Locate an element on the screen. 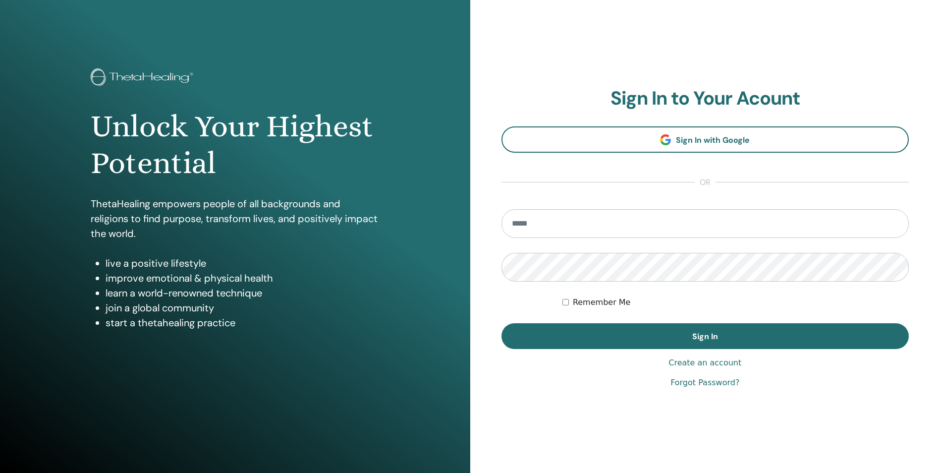 This screenshot has width=940, height=473. li: start a thetahealing practice is located at coordinates (242, 323).